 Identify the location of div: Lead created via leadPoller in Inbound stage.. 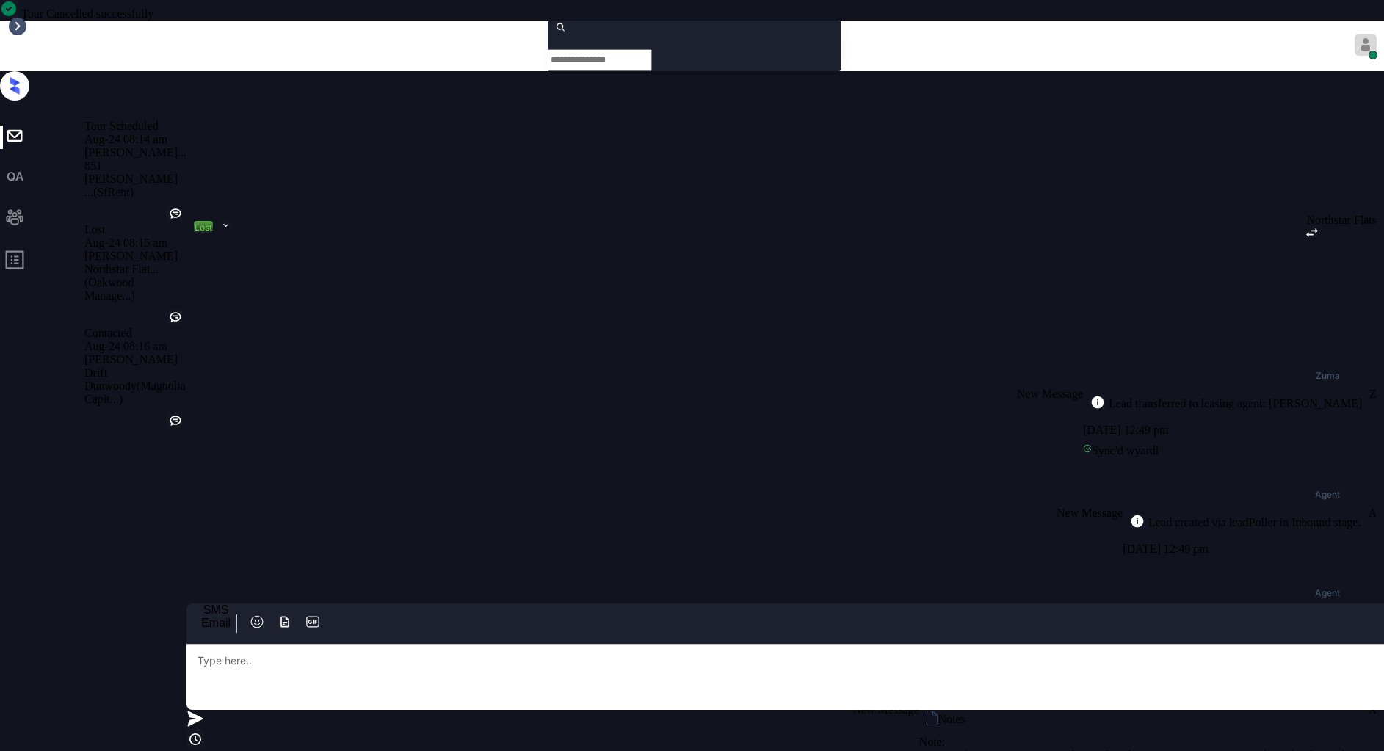
(1253, 523).